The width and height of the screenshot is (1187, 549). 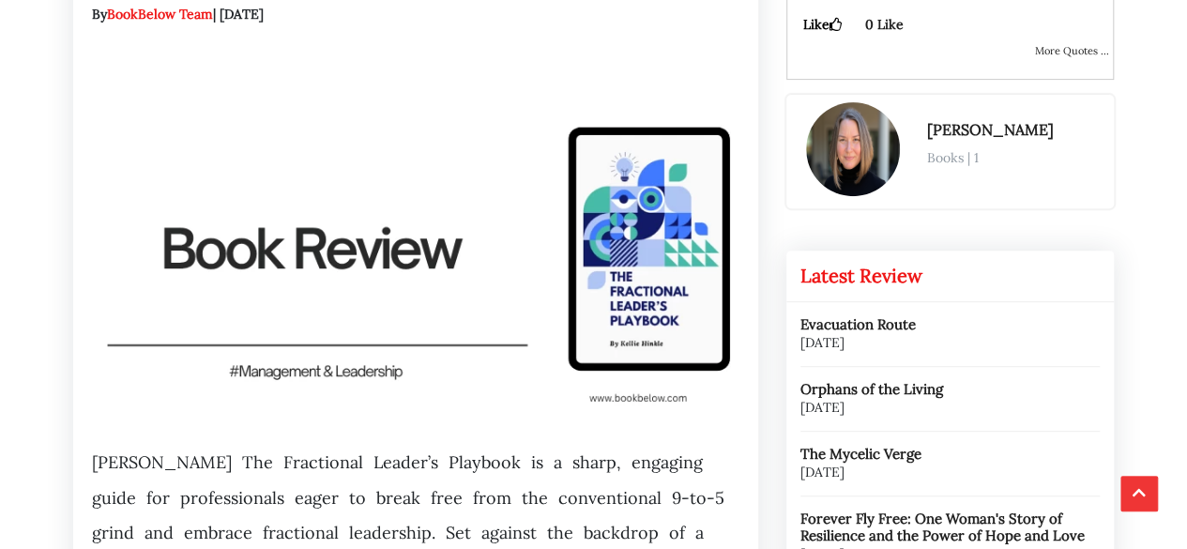 I want to click on a: Orphans of the Living, so click(x=872, y=388).